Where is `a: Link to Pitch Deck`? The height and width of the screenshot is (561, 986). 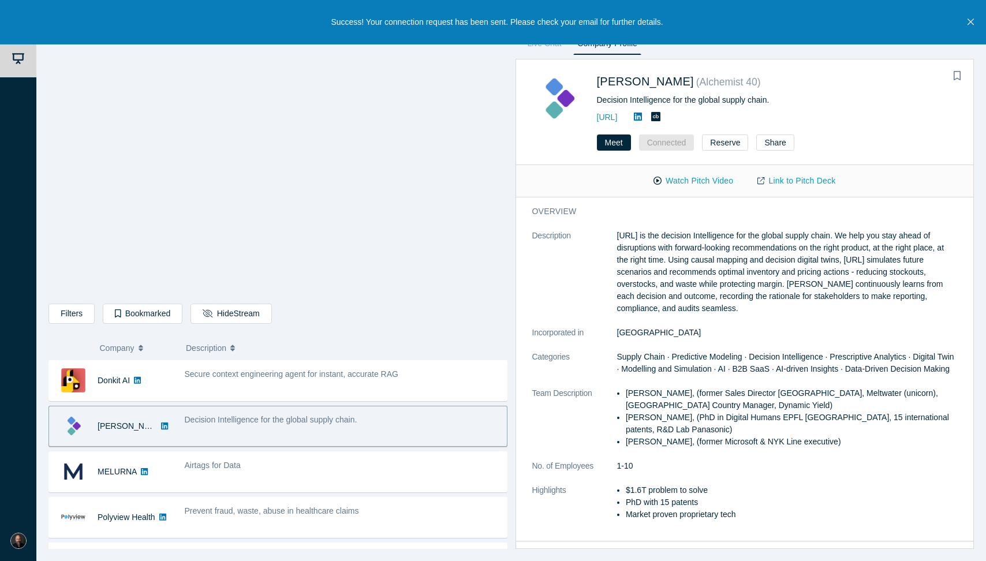
a: Link to Pitch Deck is located at coordinates (796, 181).